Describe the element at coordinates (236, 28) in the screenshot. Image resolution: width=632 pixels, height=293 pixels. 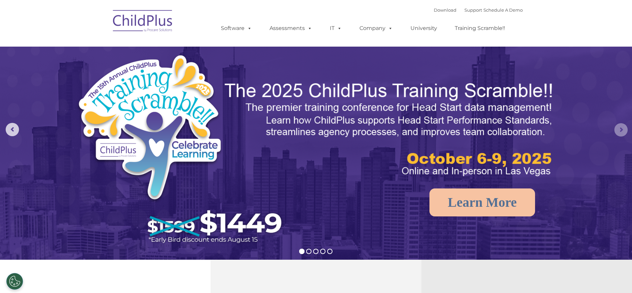
I see `a: Software` at that location.